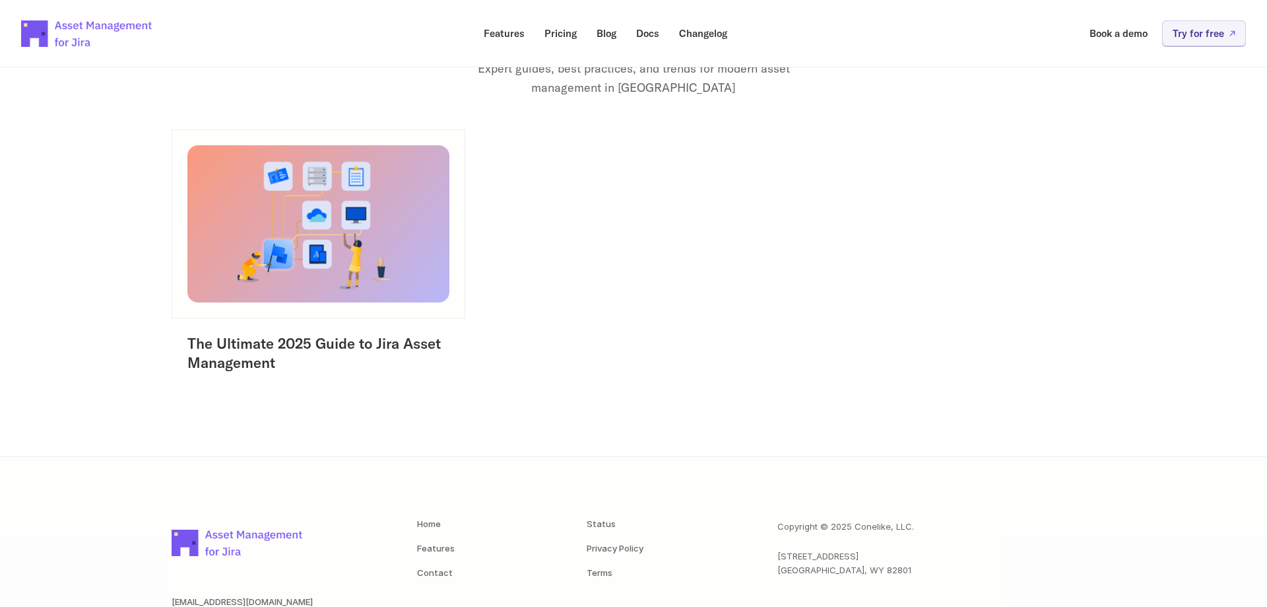  Describe the element at coordinates (615, 548) in the screenshot. I see `a: Privacy Policy` at that location.